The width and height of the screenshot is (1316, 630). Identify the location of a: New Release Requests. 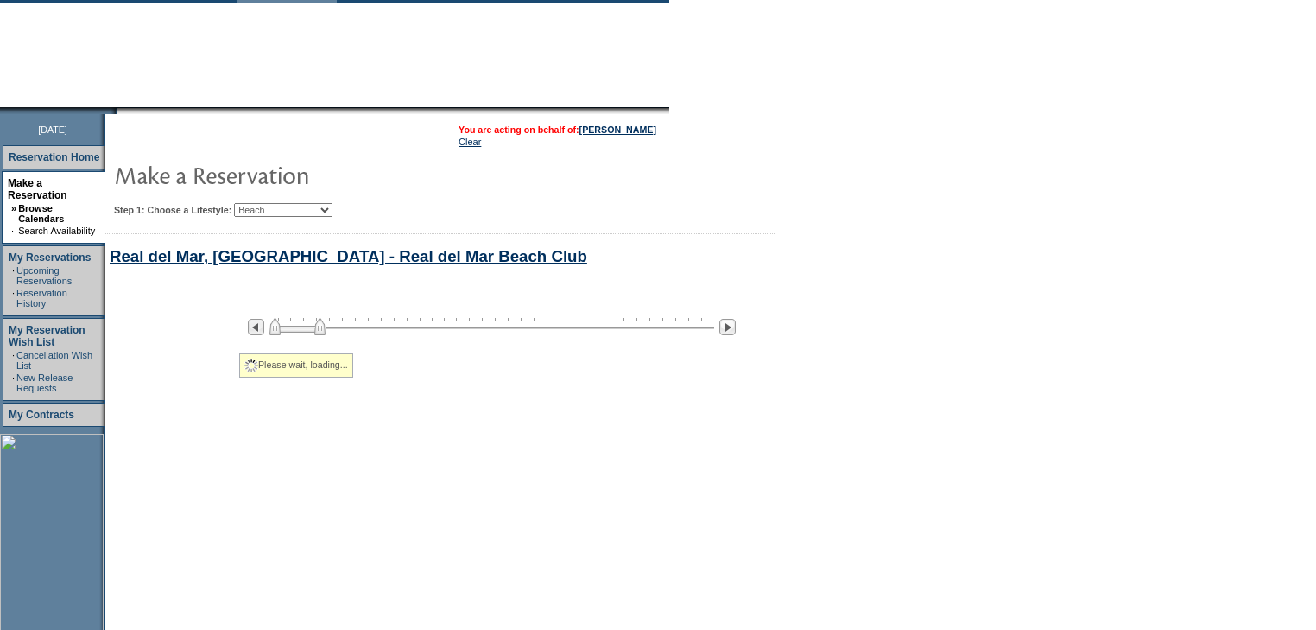
(44, 383).